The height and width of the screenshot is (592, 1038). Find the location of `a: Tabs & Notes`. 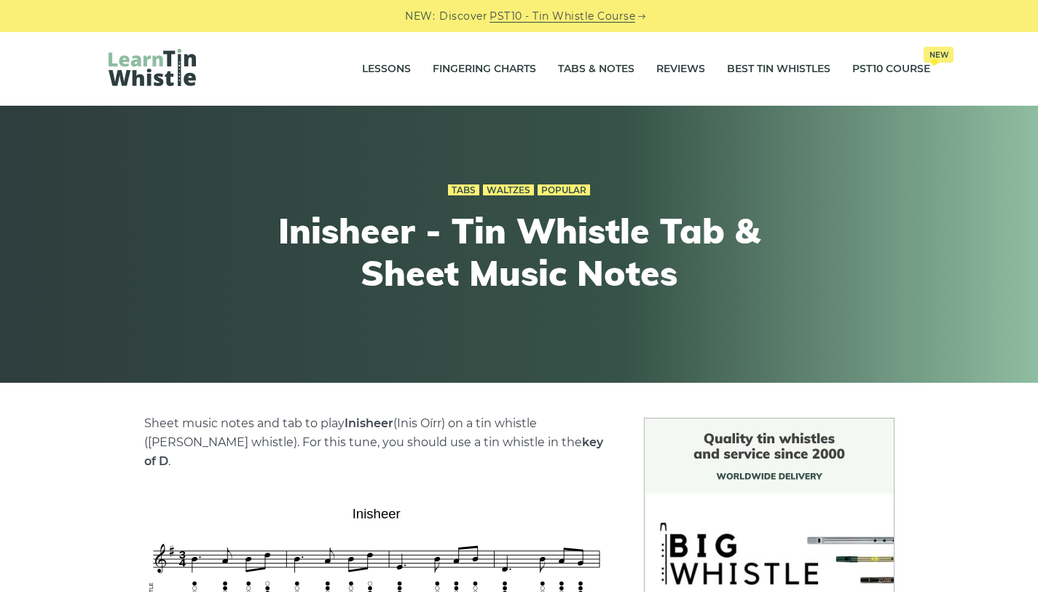

a: Tabs & Notes is located at coordinates (596, 69).